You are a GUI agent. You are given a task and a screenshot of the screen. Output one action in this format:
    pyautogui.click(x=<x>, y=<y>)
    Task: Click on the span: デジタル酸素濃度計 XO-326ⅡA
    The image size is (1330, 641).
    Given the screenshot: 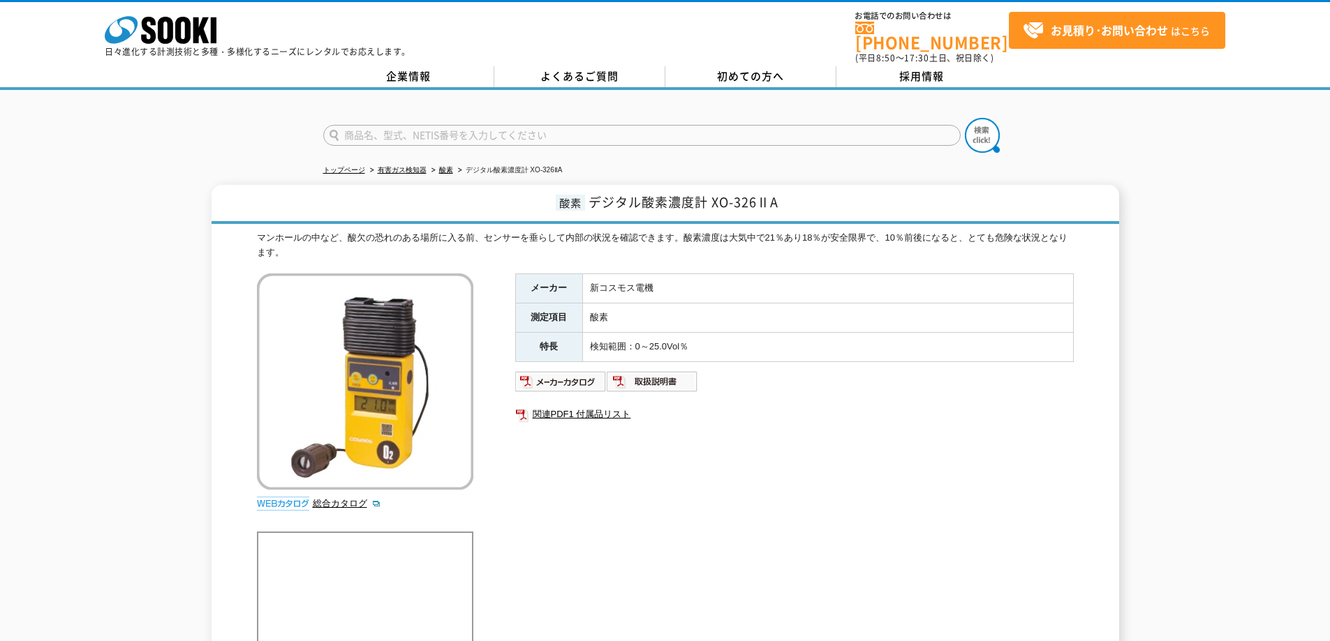 What is the action you would take?
    pyautogui.click(x=683, y=202)
    